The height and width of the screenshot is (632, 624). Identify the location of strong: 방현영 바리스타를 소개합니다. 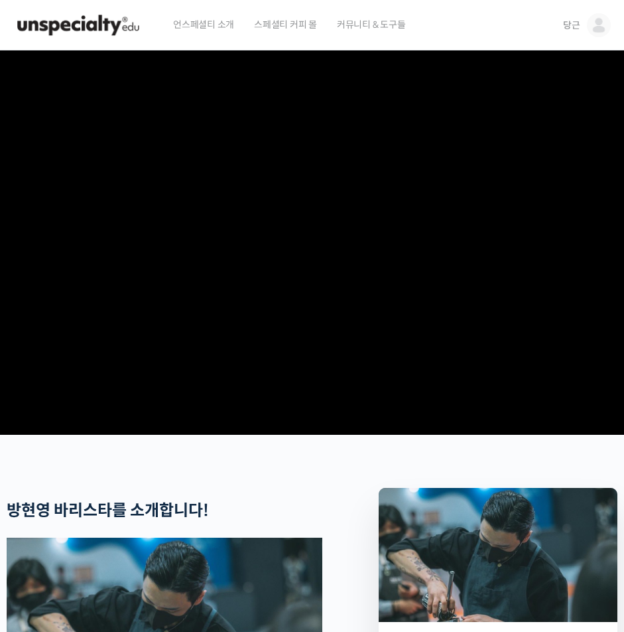
(105, 510).